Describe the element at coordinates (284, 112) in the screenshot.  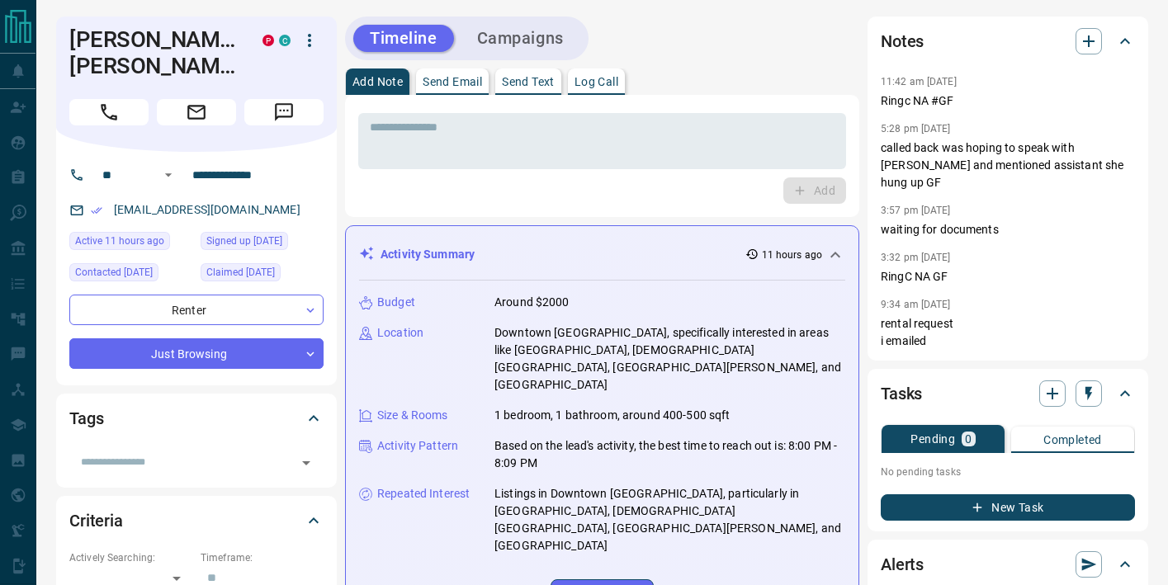
I see `span: Message` at that location.